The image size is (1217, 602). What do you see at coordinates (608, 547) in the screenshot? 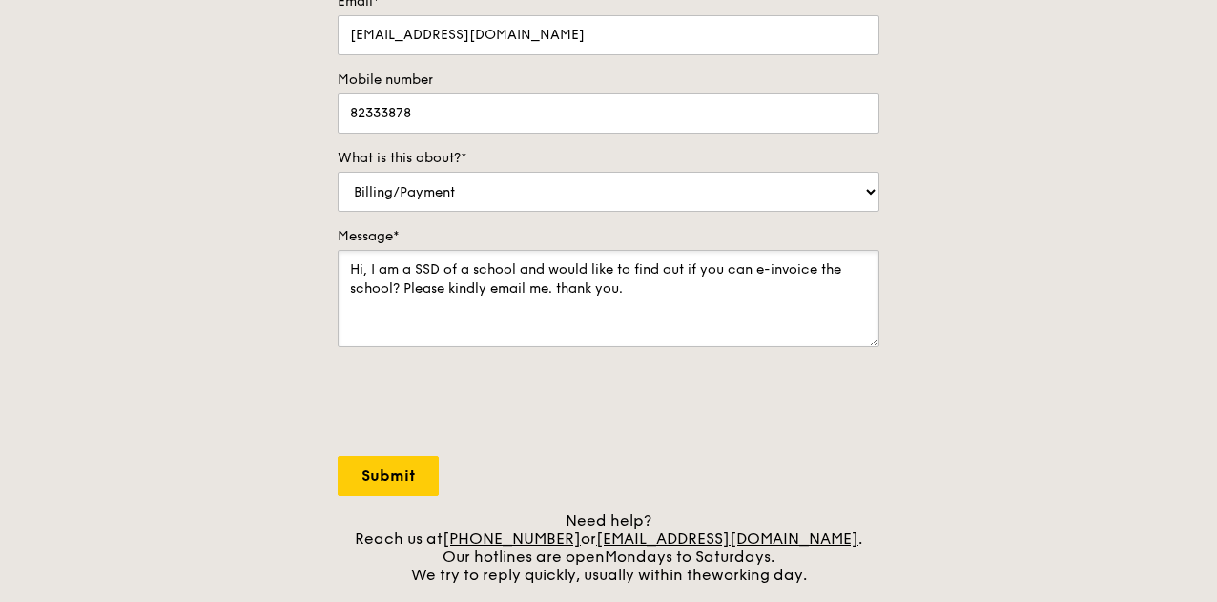
I see `div: Need help? Reach us at or . Our hotlines are open We try to reply quickly, usually within the` at bounding box center [608, 547].